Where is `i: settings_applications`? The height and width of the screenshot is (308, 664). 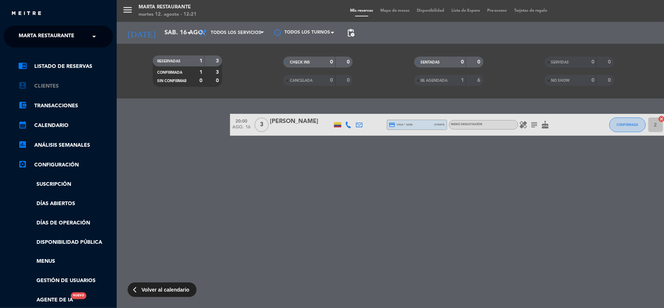
i: settings_applications is located at coordinates (23, 164).